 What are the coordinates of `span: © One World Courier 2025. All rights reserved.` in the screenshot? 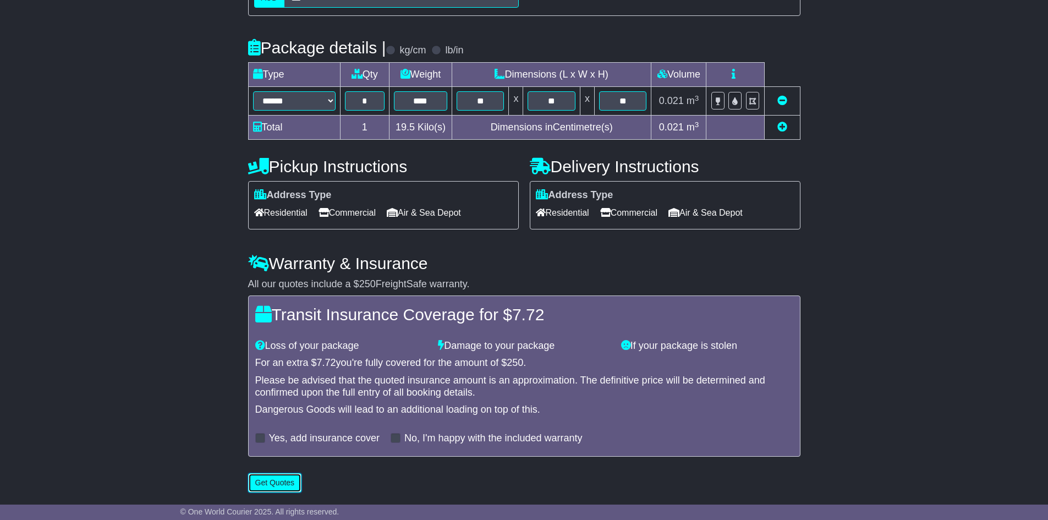 It's located at (260, 512).